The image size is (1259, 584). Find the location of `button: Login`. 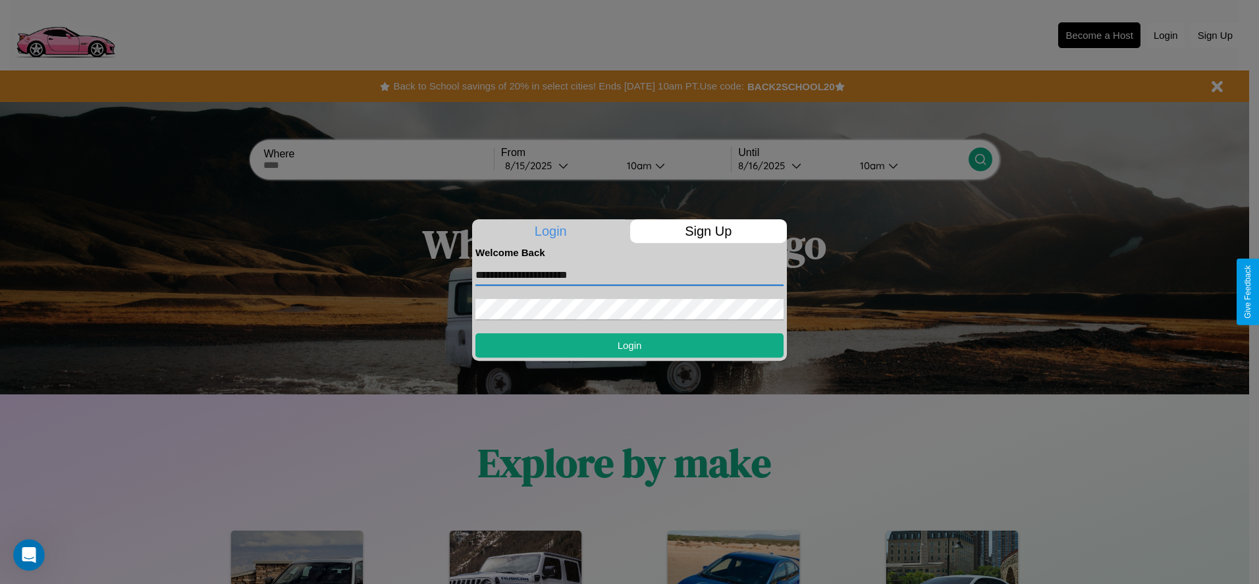

button: Login is located at coordinates (629, 345).